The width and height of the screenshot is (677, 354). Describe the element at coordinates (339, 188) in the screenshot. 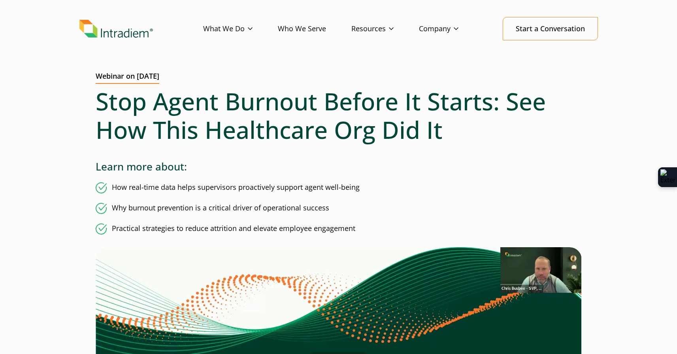

I see `li: How real-time data helps supervisors proactively support agent well-being` at that location.